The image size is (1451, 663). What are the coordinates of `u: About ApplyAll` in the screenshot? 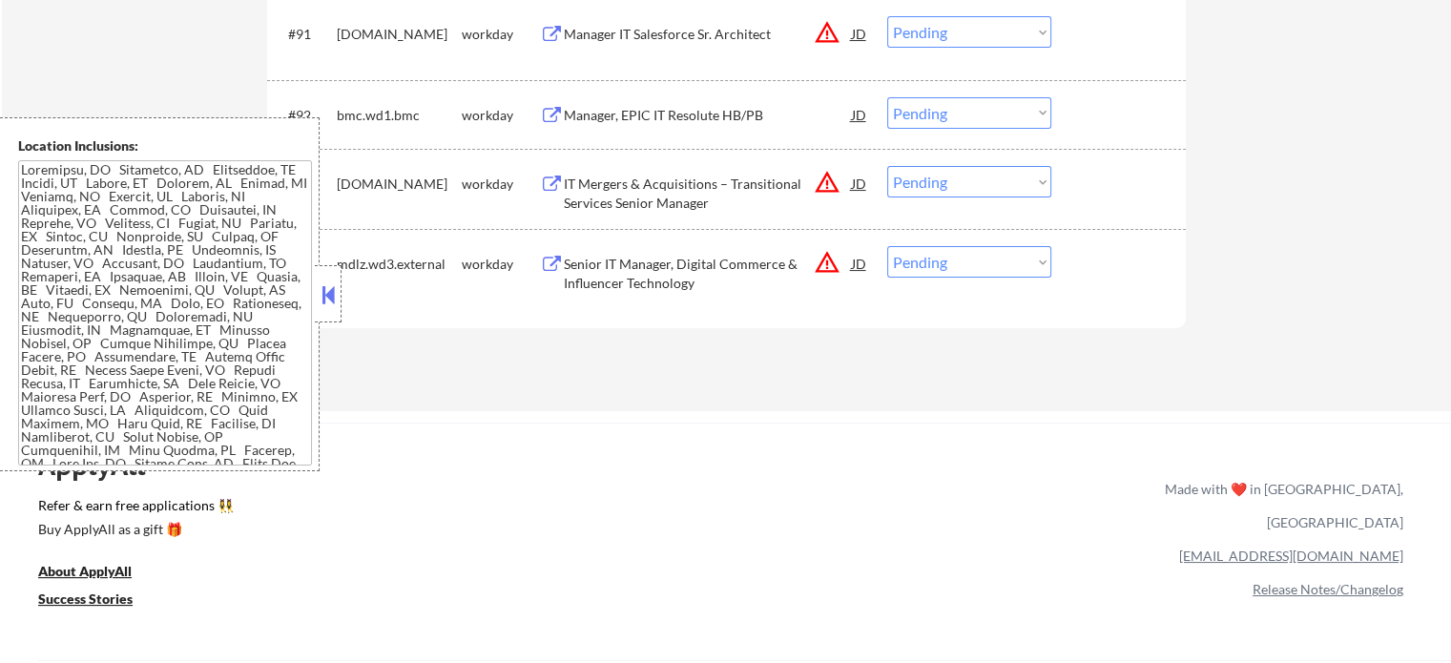 It's located at (85, 571).